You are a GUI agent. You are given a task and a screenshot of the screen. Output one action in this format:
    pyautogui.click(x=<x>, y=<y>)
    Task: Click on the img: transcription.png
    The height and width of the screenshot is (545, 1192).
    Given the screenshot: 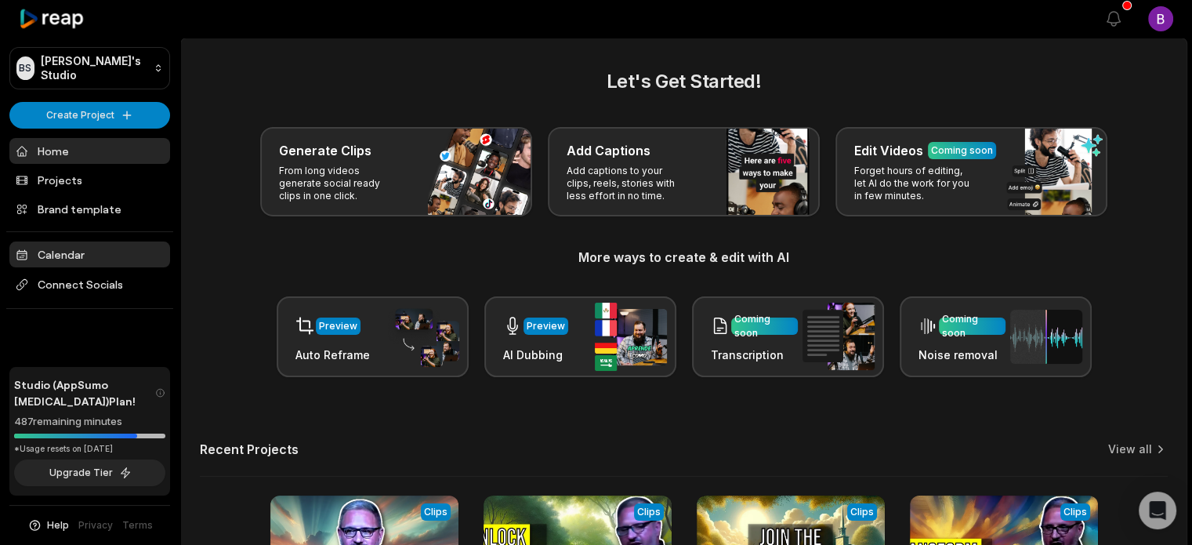 What is the action you would take?
    pyautogui.click(x=839, y=336)
    